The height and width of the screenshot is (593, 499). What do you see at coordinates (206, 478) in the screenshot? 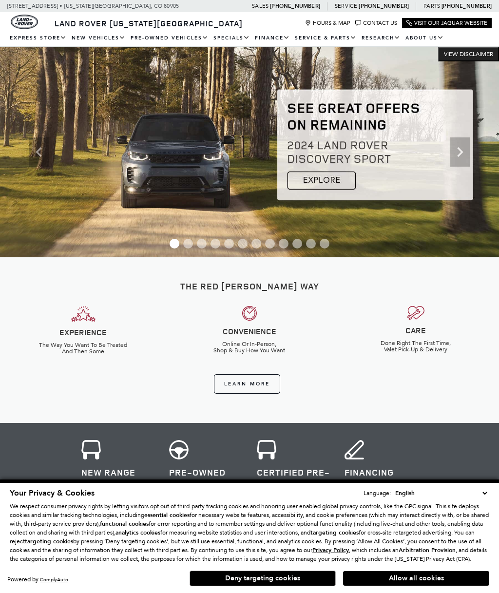
I see `h3: Pre-Owned Vehicles` at bounding box center [206, 478].